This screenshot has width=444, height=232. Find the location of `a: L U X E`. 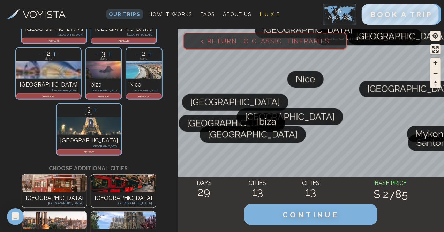

a: L U X E is located at coordinates (269, 14).